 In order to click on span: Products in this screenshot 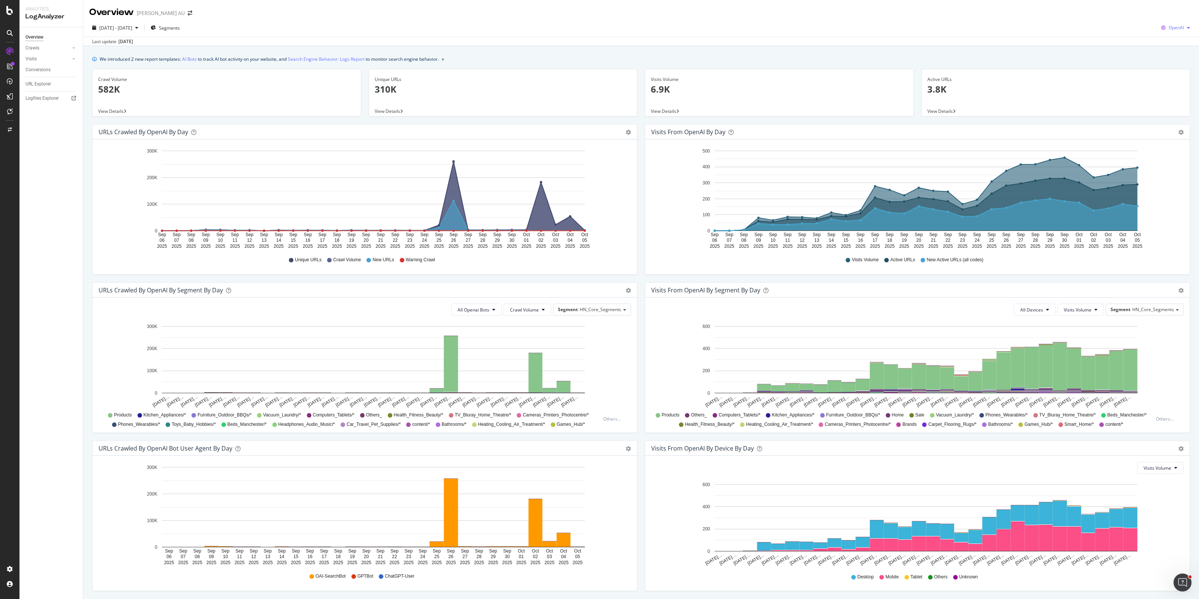, I will do `click(122, 415)`.